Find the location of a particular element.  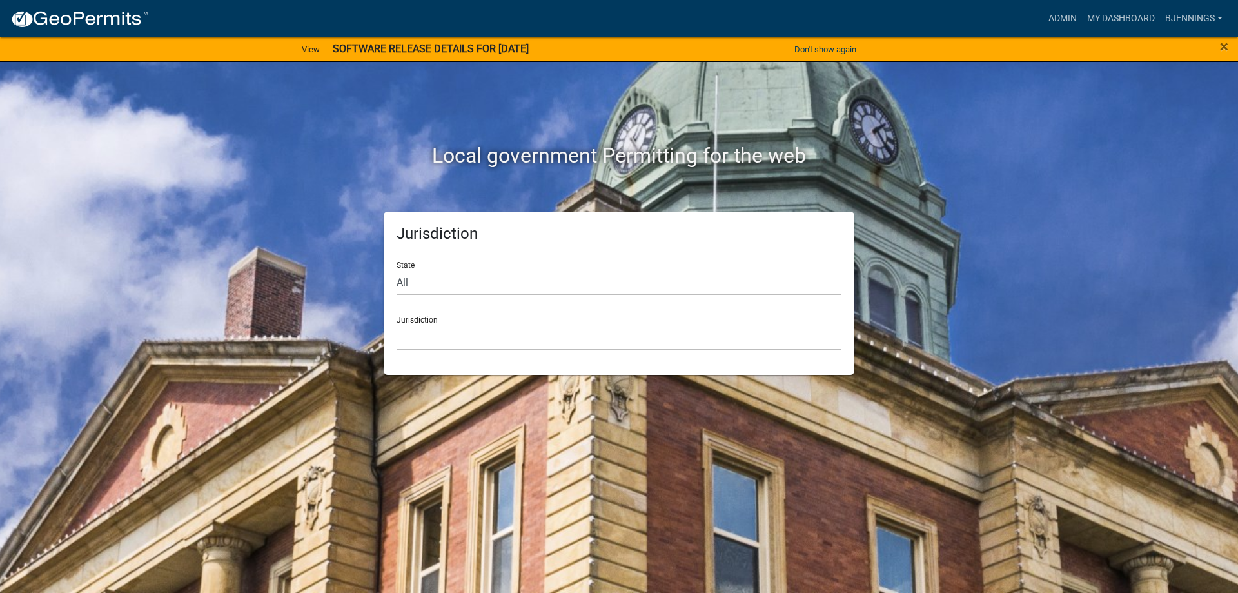

a: View is located at coordinates (311, 49).